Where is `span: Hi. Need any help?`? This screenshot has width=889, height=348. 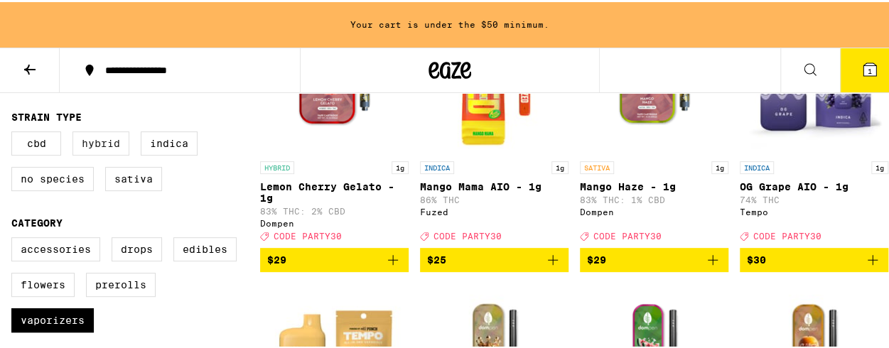 span: Hi. Need any help? is located at coordinates (55, 16).